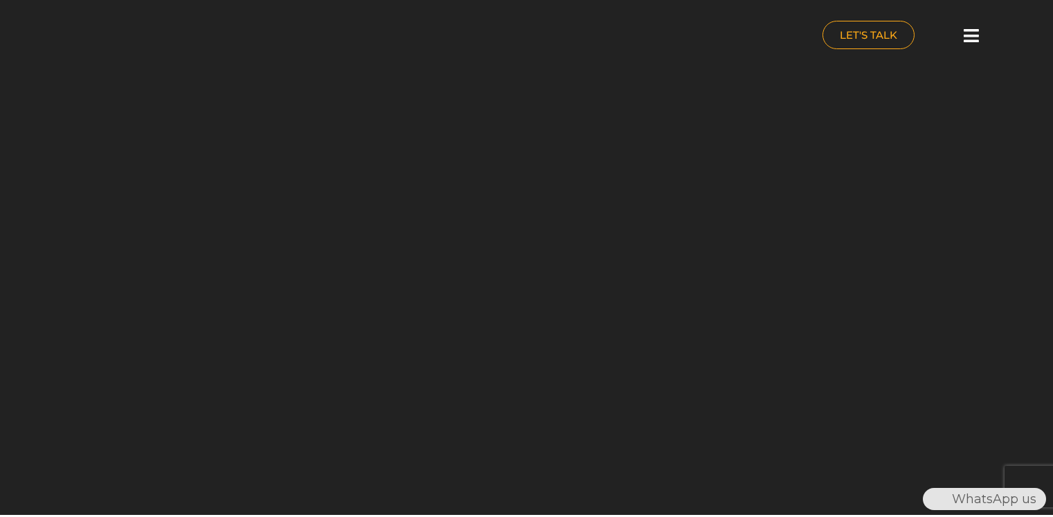  What do you see at coordinates (935, 499) in the screenshot?
I see `img: WhatsApp` at bounding box center [935, 499].